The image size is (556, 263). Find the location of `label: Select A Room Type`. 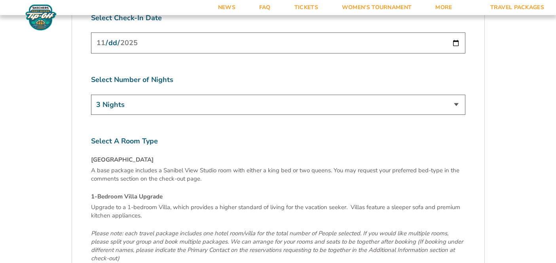

label: Select A Room Type is located at coordinates (278, 141).